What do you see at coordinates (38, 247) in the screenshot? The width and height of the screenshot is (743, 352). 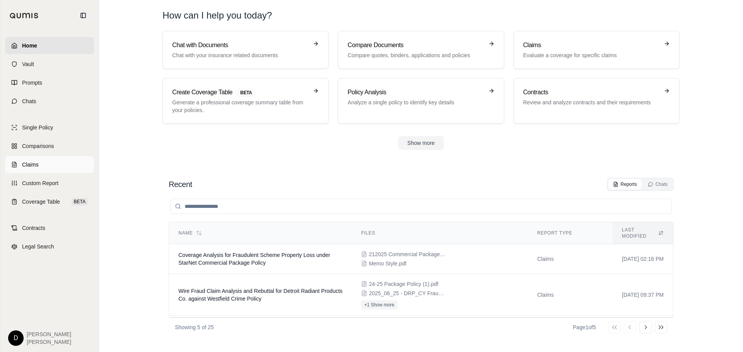 I see `span: Legal Search` at bounding box center [38, 247].